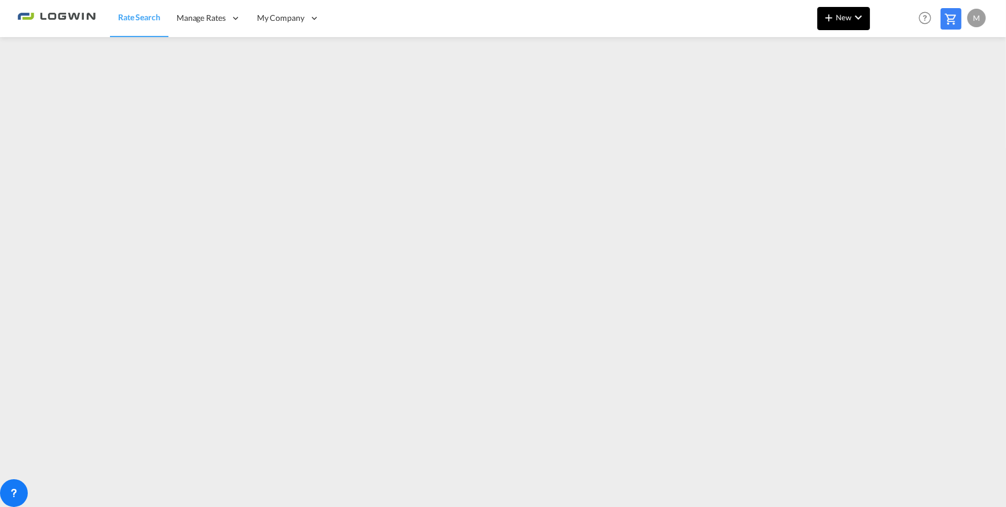 The image size is (1006, 507). I want to click on img: 2761ae10d95411efa20a1f5e0282d2d7.png, so click(56, 18).